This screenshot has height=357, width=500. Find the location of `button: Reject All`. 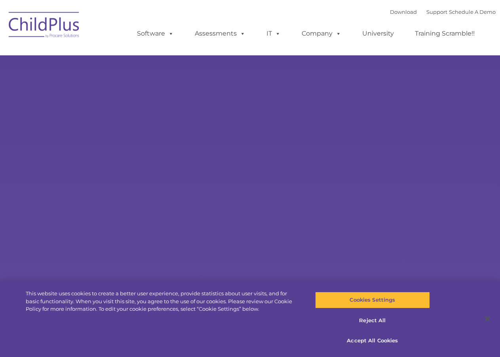

button: Reject All is located at coordinates (372, 321).